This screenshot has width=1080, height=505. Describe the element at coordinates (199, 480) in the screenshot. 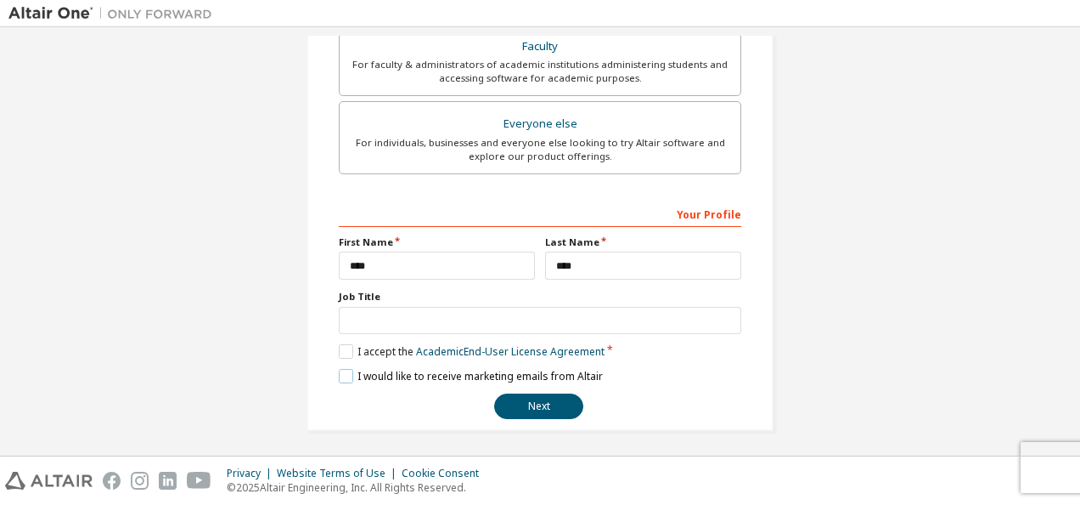

I see `img: youtube.svg` at that location.